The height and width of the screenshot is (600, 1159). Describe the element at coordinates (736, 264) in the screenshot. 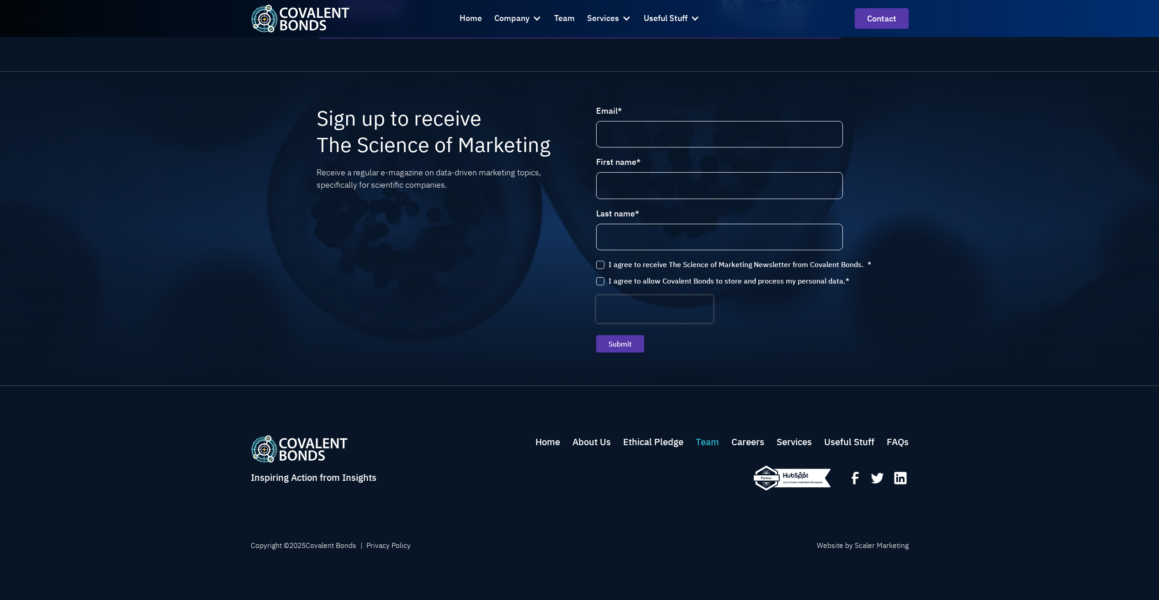

I see `p: I agree to receive The Science of Marketing Newsletter from Covalent Bonds.` at that location.